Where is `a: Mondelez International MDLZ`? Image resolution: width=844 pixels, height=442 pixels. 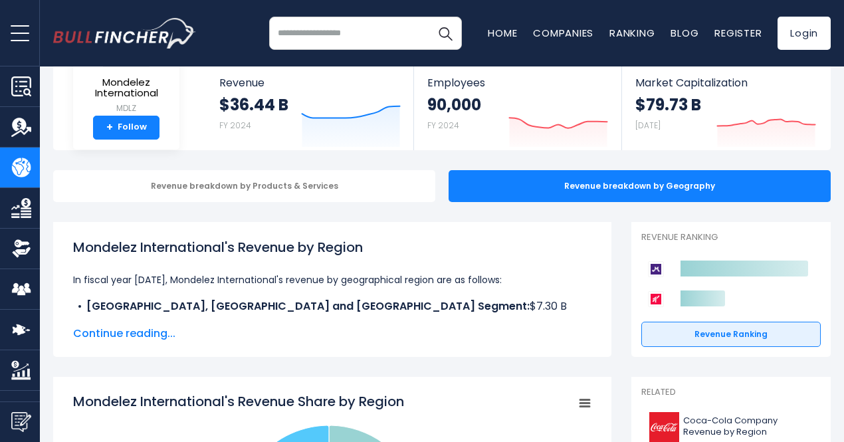 a: Mondelez International MDLZ is located at coordinates (126, 68).